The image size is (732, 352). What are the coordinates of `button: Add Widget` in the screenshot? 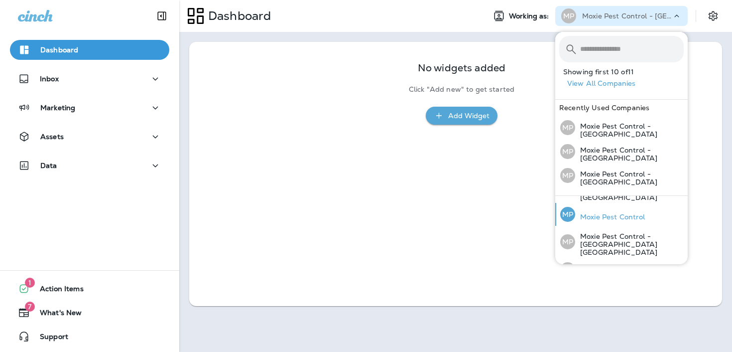 It's located at (462, 116).